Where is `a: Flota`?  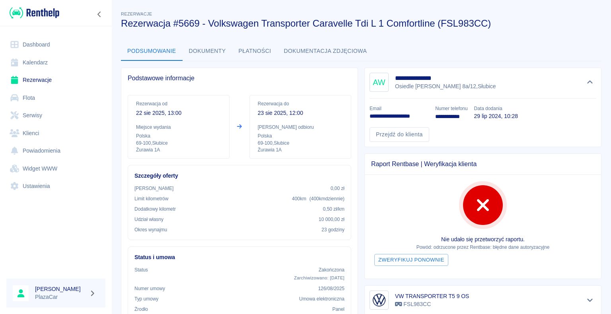 a: Flota is located at coordinates (56, 98).